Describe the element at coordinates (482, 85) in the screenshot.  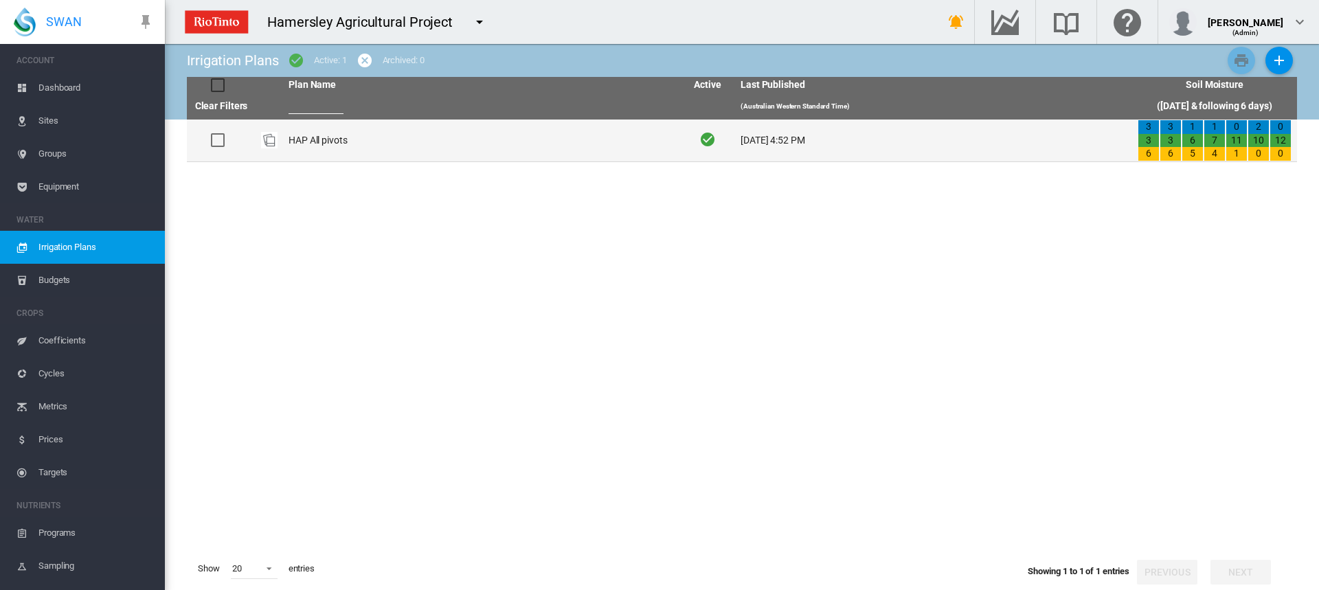
I see `th: Plan Name` at that location.